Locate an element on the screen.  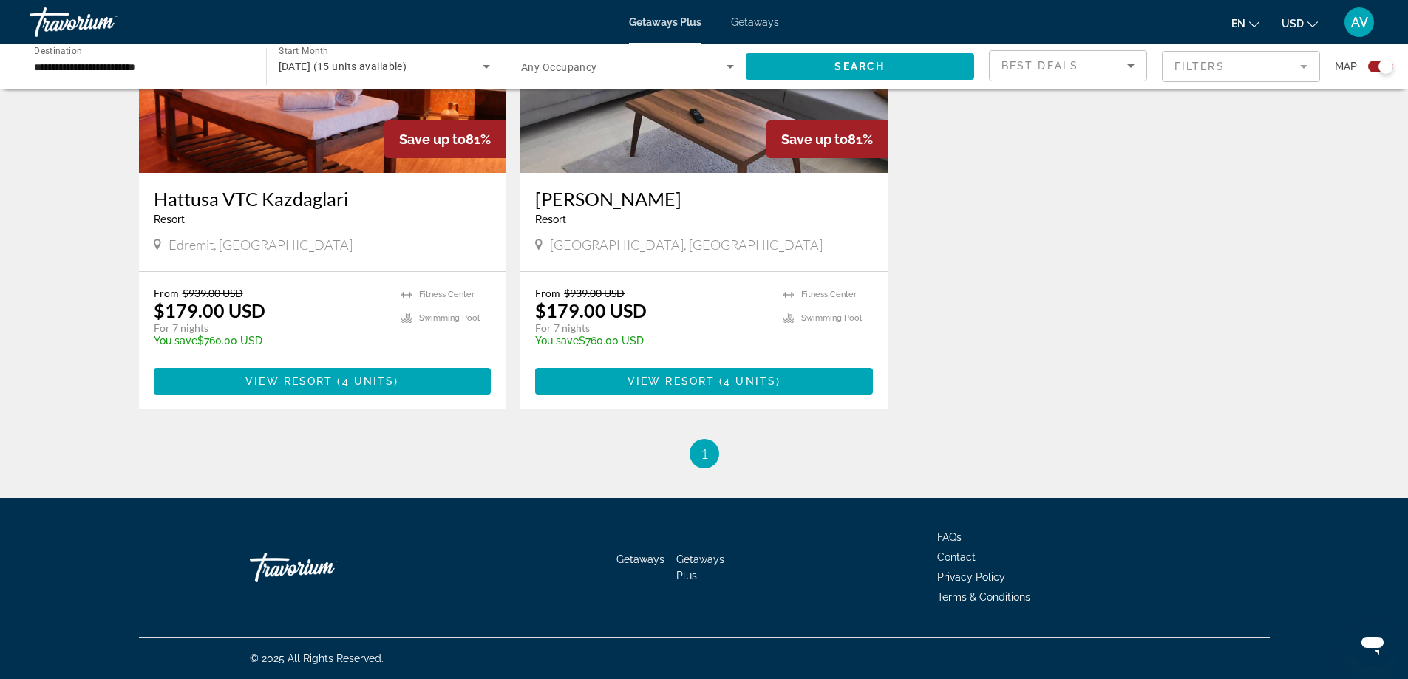
nav: Pagination is located at coordinates (704, 454).